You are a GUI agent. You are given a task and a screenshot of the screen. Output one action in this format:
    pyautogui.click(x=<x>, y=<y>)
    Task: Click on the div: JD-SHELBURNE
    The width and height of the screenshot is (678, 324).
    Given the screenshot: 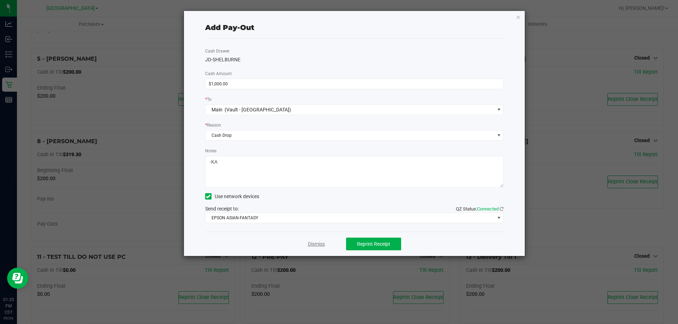 What is the action you would take?
    pyautogui.click(x=354, y=60)
    